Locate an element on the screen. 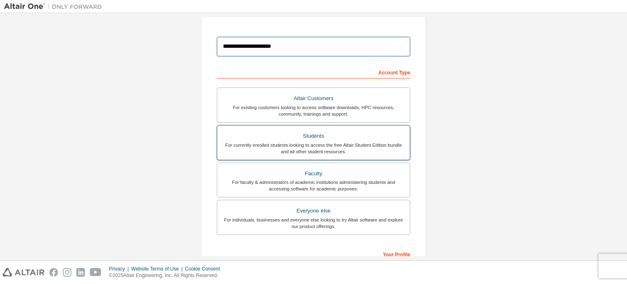  div: Altair Customers is located at coordinates (314, 98).